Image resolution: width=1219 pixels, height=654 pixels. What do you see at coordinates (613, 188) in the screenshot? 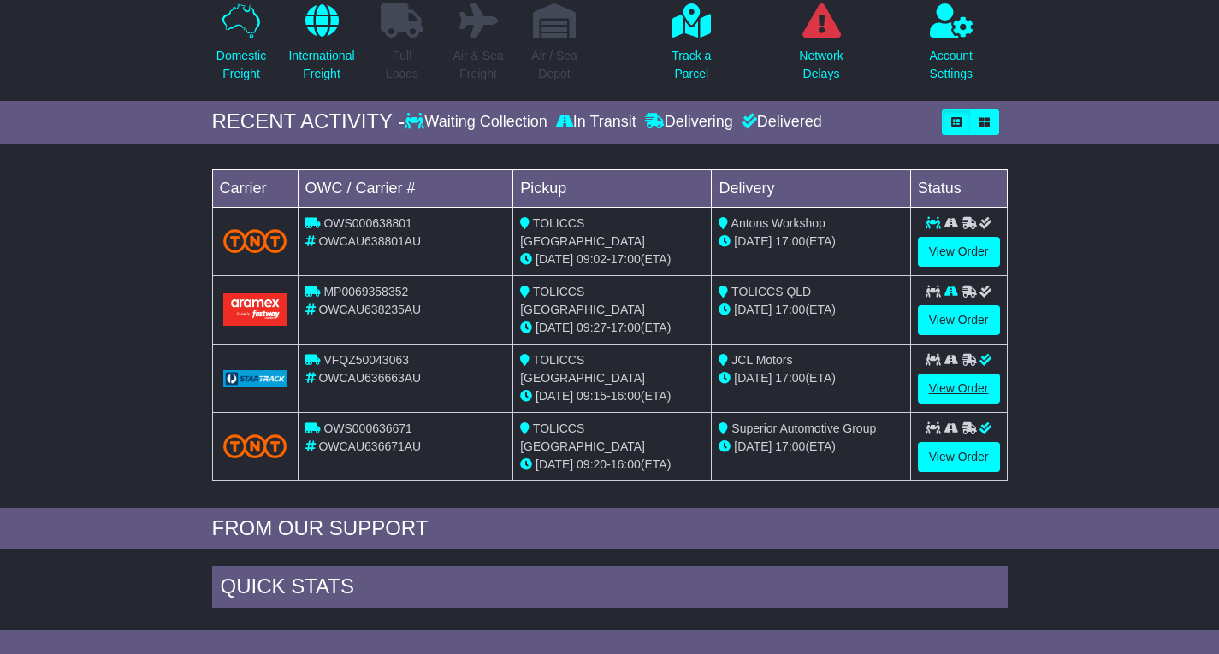
I see `td: Pickup` at bounding box center [613, 188].